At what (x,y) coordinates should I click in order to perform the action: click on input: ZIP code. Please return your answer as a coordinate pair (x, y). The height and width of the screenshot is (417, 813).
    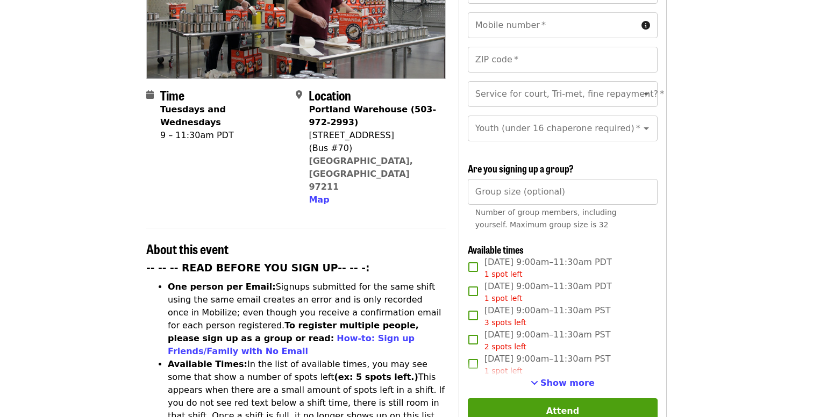
    Looking at the image, I should click on (563, 60).